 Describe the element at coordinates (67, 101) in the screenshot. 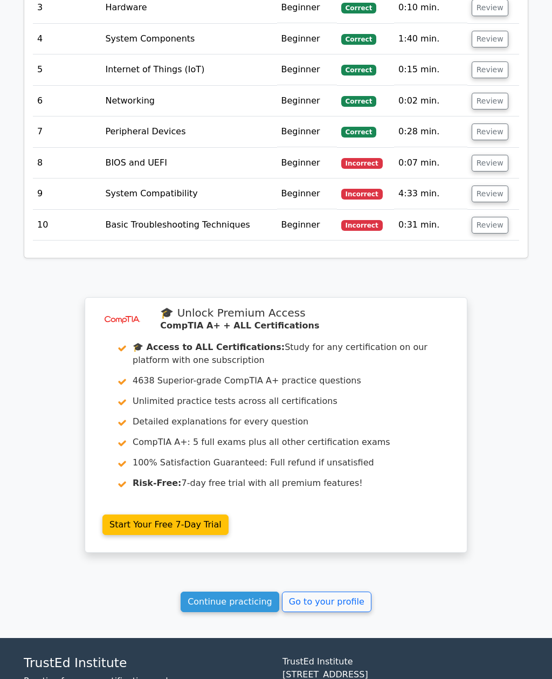

I see `td: 6` at that location.